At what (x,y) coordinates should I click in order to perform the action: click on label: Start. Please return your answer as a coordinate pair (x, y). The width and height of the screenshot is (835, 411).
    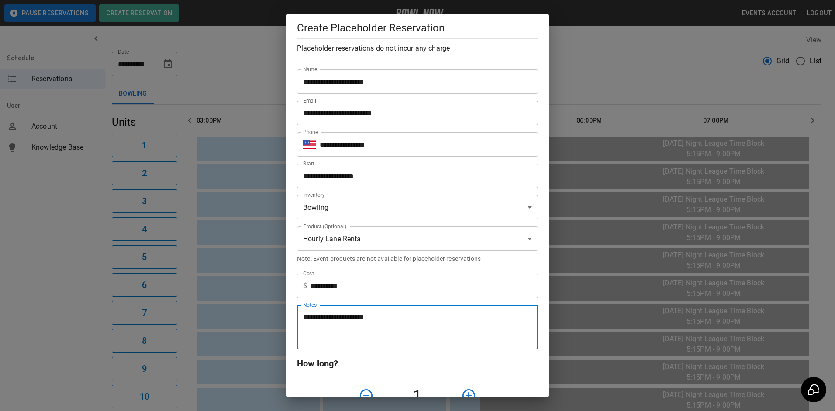
    Looking at the image, I should click on (309, 163).